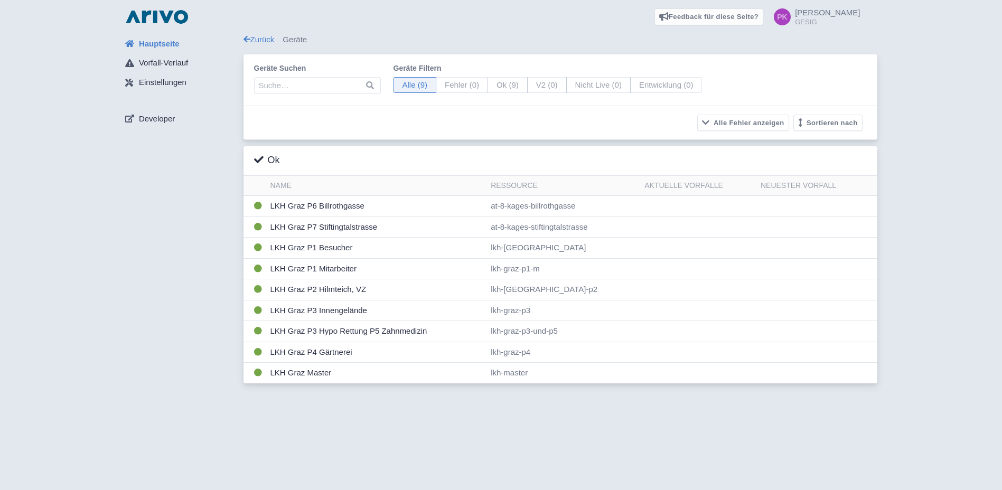 This screenshot has height=490, width=1002. Describe the element at coordinates (376, 332) in the screenshot. I see `td: LKH Graz P3 Hypo Rettung P5 Zahnmedizin` at that location.